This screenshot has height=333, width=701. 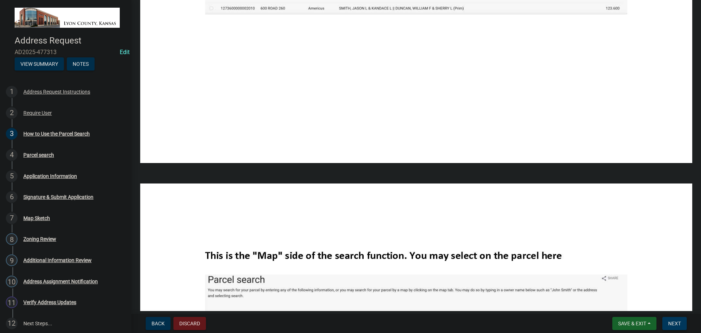 I want to click on button: Next, so click(x=674, y=323).